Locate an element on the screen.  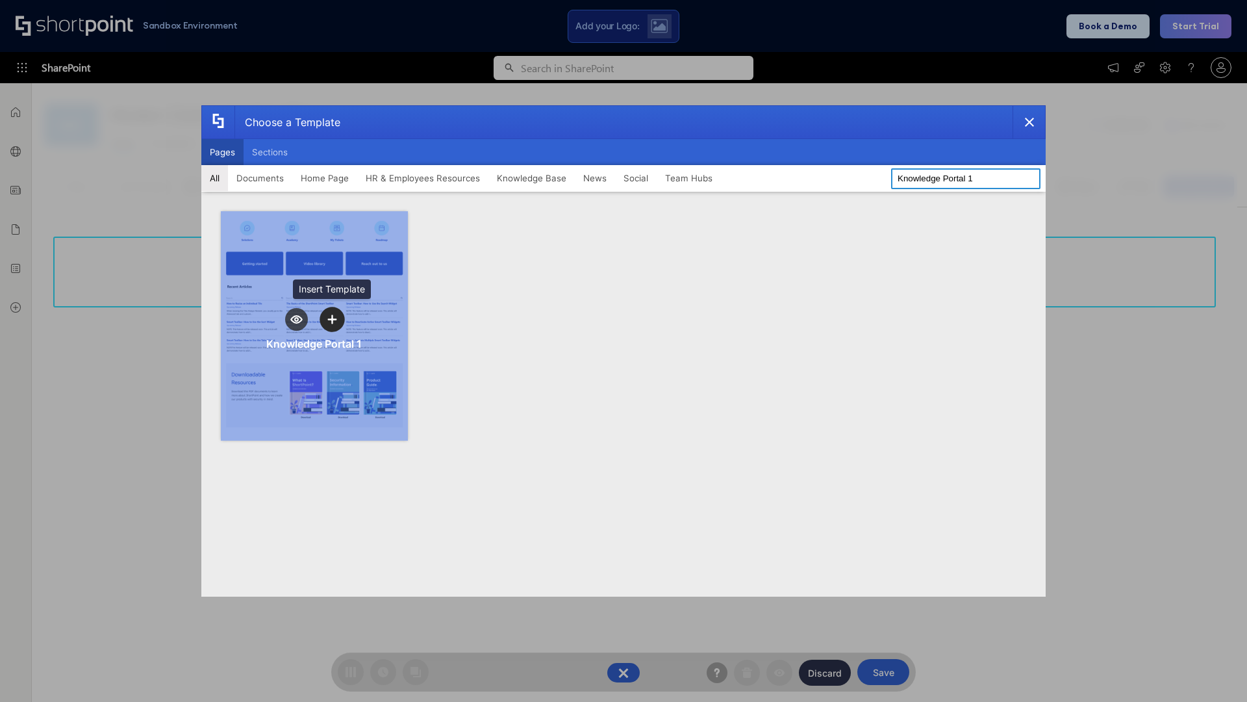
div: template selector is located at coordinates (624, 351).